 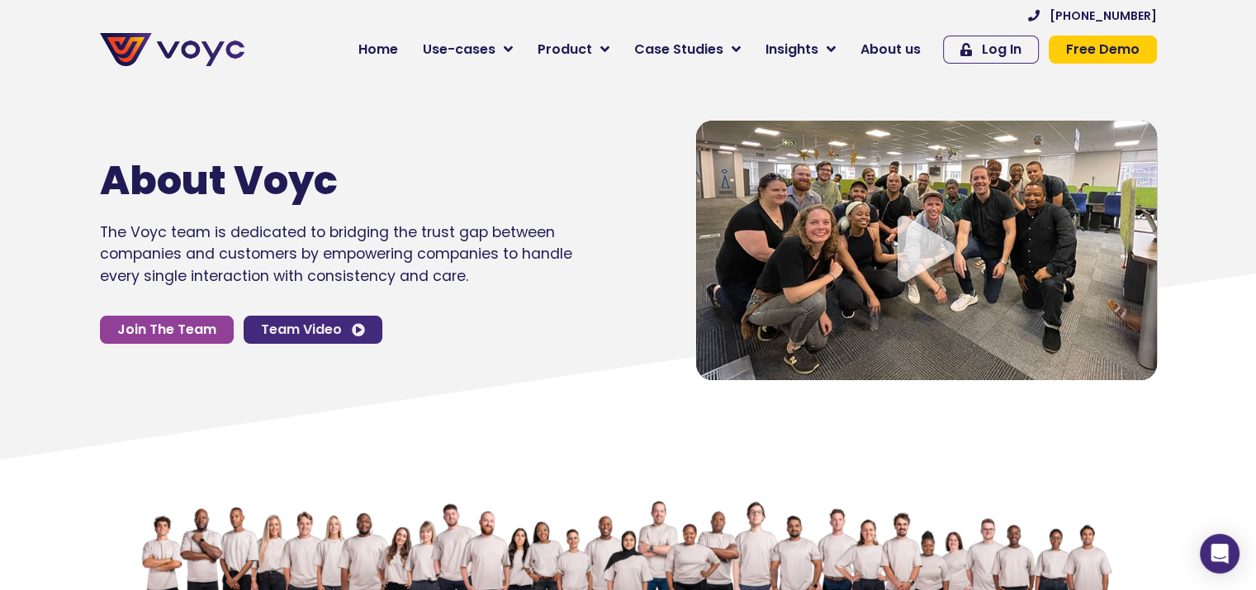 I want to click on h1: About Voyc, so click(x=311, y=181).